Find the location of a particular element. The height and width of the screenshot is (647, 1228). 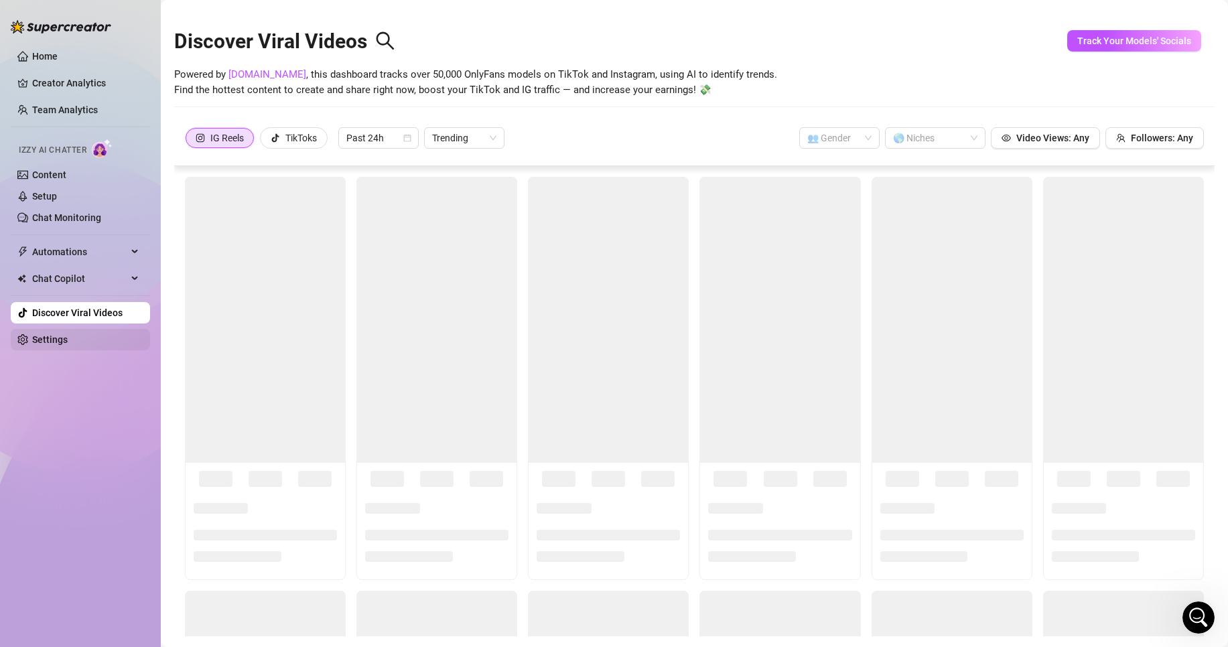

span: Chat Copilot is located at coordinates (80, 279).